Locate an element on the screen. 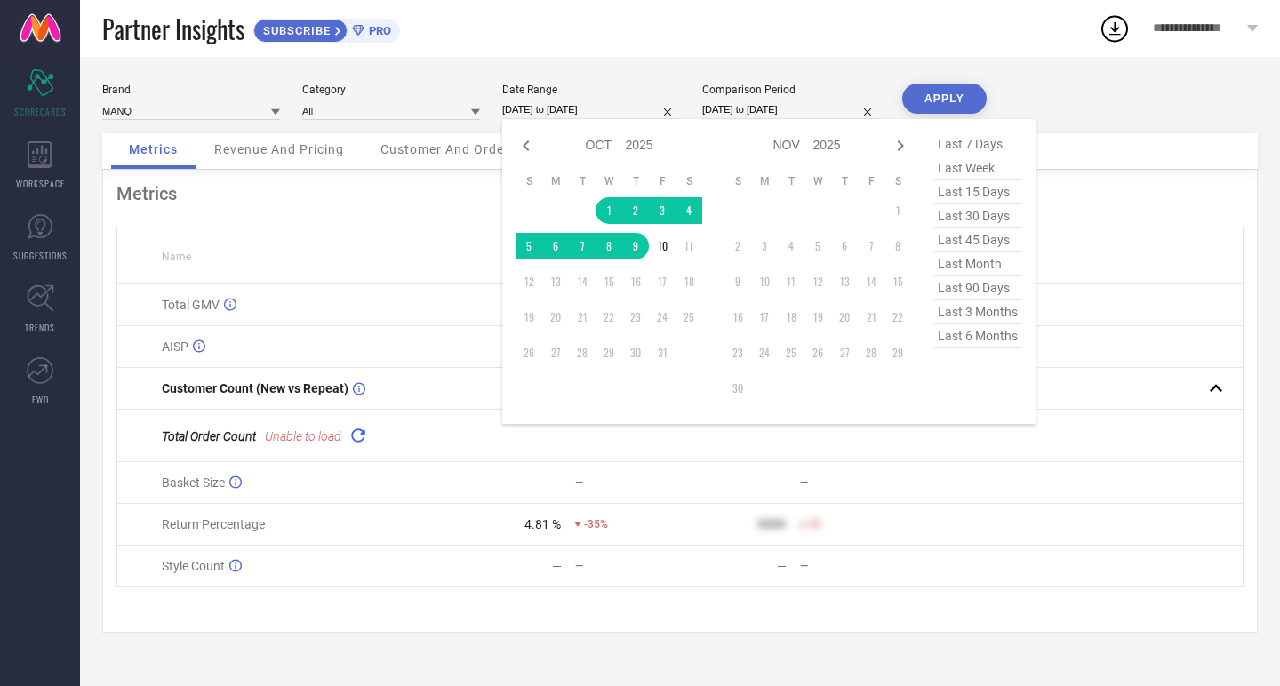 This screenshot has height=686, width=1280. td: Mon Oct 13 2025 is located at coordinates (556, 282).